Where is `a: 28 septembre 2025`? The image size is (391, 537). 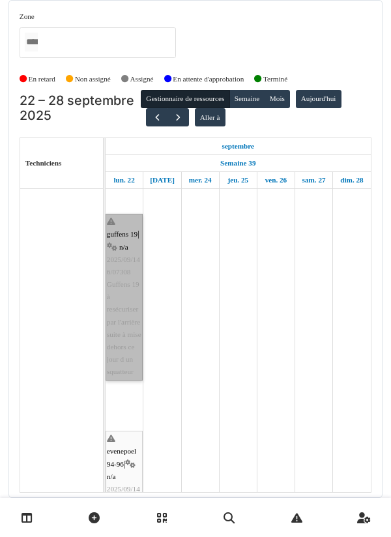
a: 28 septembre 2025 is located at coordinates (351, 180).